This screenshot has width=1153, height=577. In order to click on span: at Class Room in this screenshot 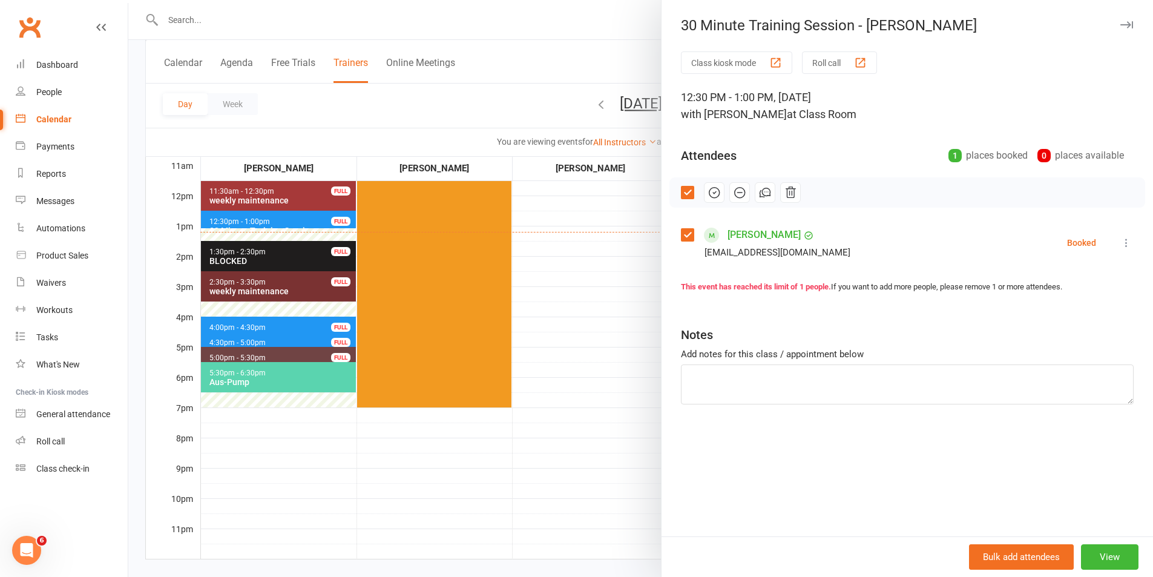, I will do `click(821, 114)`.